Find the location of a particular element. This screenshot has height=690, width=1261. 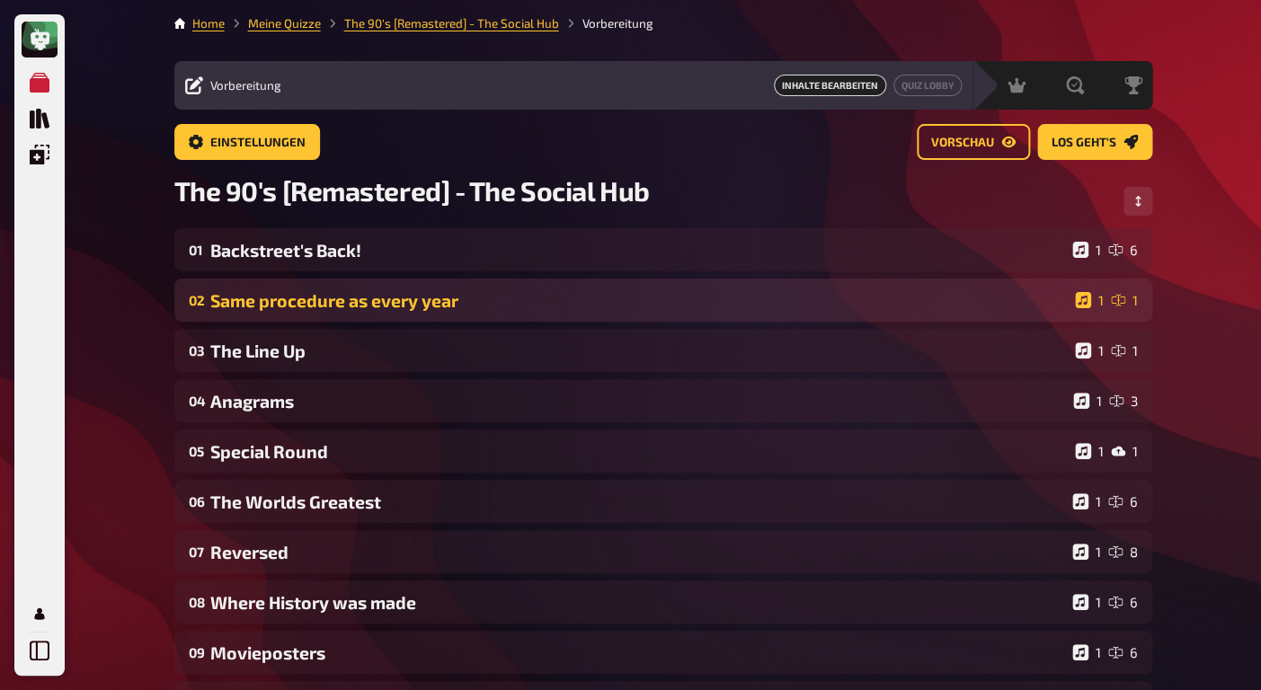

div: 03 is located at coordinates (196, 351).